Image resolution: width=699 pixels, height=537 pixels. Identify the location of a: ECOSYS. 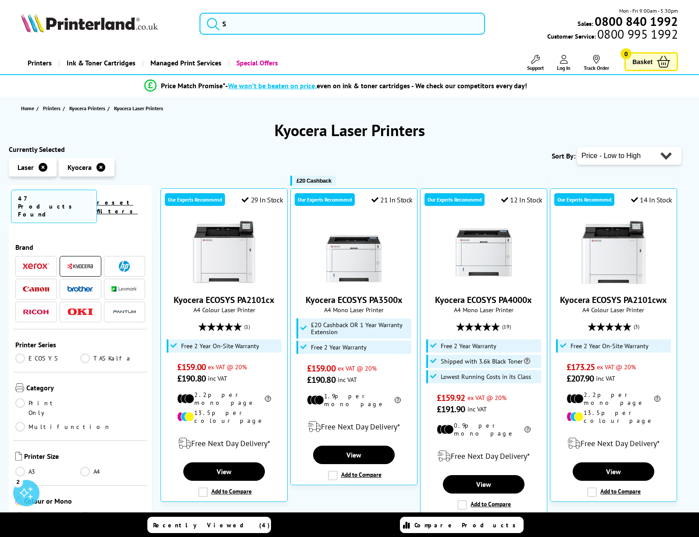
(48, 358).